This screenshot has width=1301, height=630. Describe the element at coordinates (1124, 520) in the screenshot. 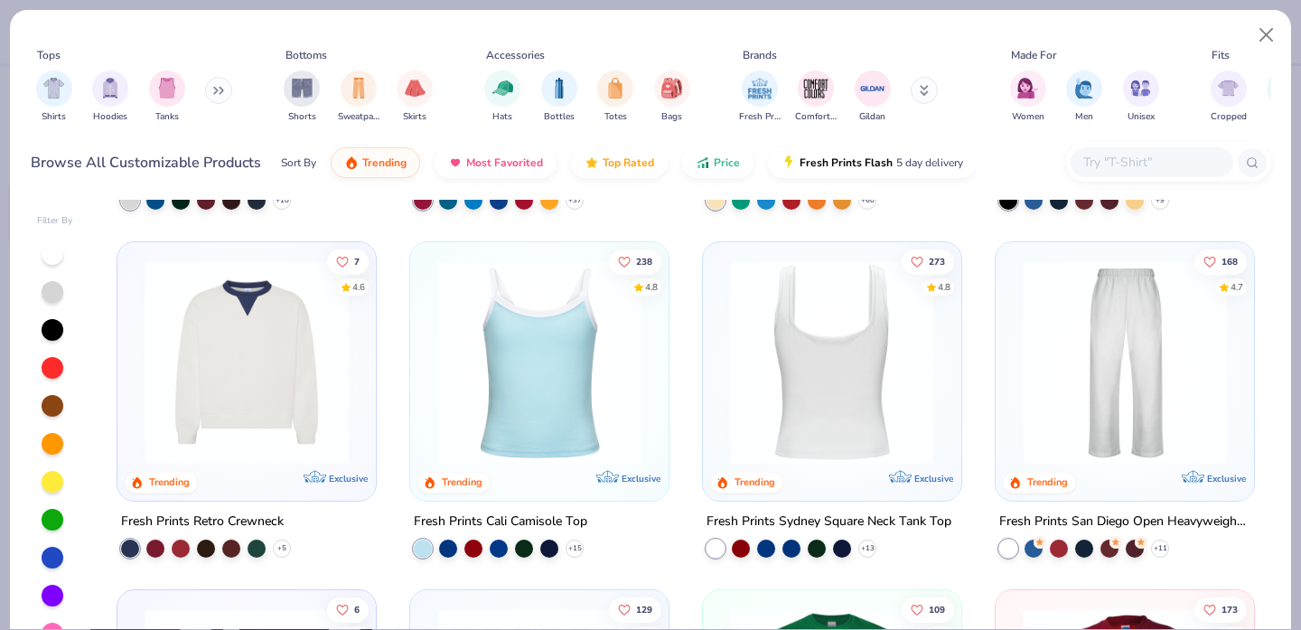

I see `div: Fresh Prints San Diego Open Heavyweight Sweatpants` at that location.